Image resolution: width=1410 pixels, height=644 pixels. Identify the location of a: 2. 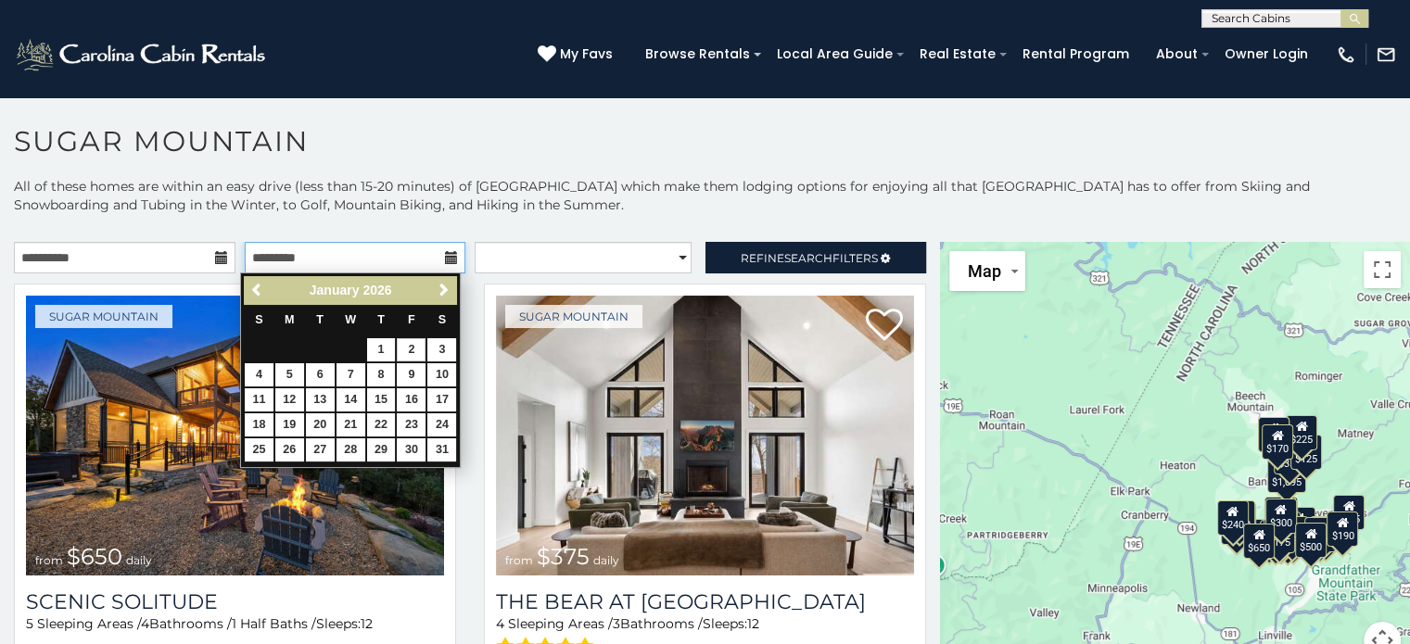
(411, 349).